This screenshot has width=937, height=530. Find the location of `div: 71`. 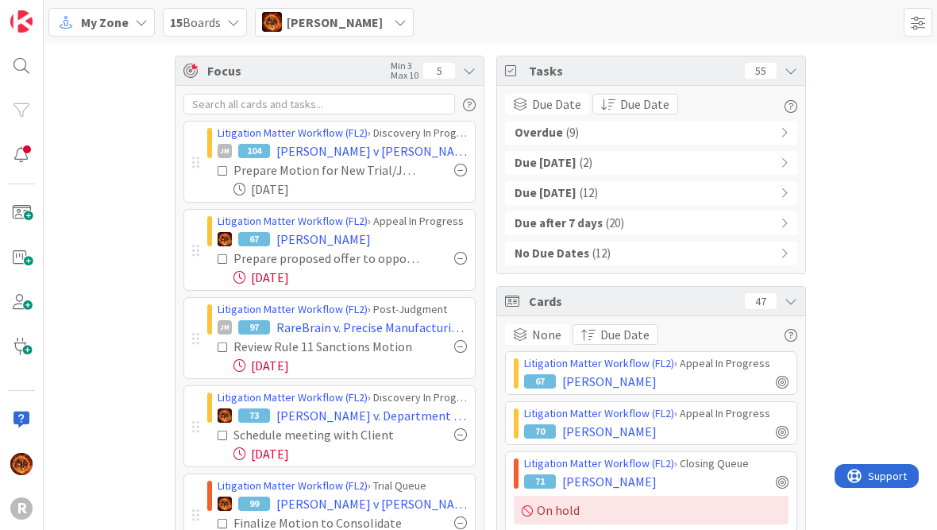

div: 71 is located at coordinates (540, 481).